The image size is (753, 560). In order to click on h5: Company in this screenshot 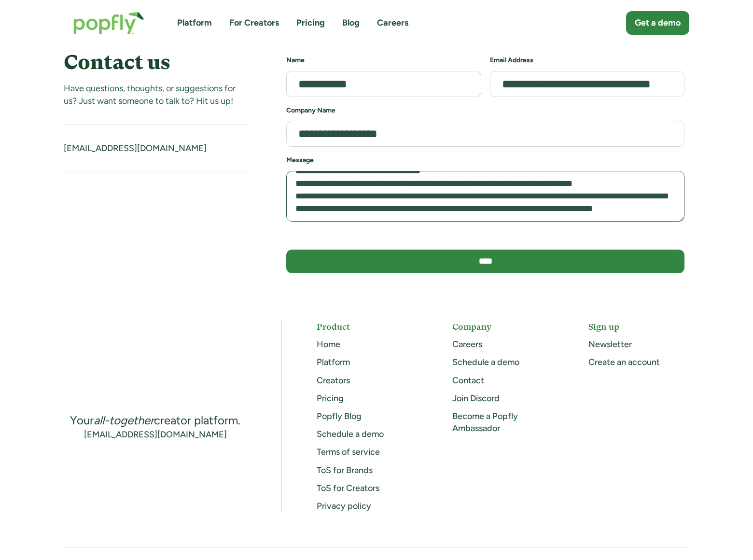, I will do `click(503, 327)`.